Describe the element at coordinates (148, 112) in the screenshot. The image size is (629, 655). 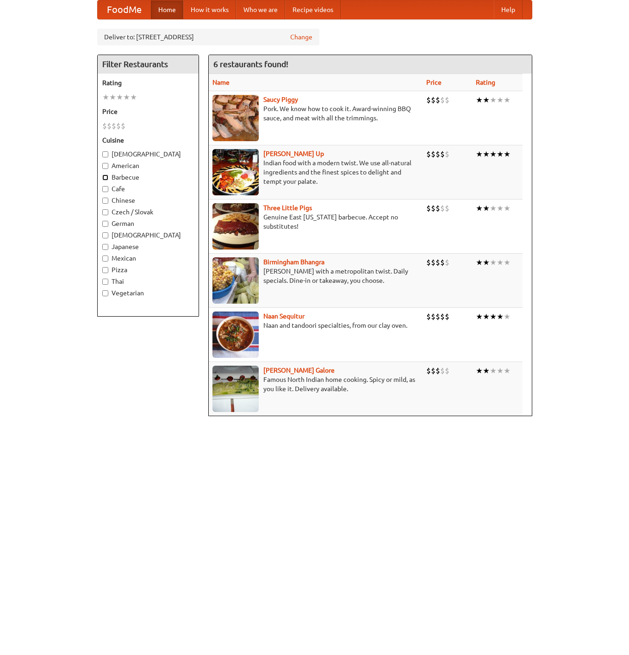
I see `h5: Price` at that location.